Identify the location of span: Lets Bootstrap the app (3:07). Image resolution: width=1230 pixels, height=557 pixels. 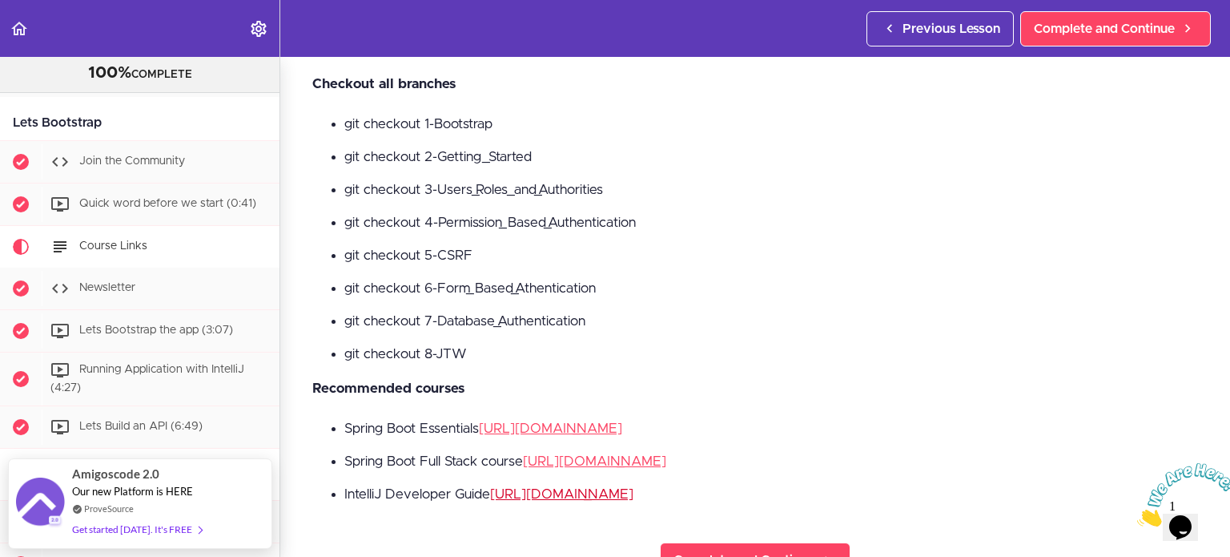
(156, 330).